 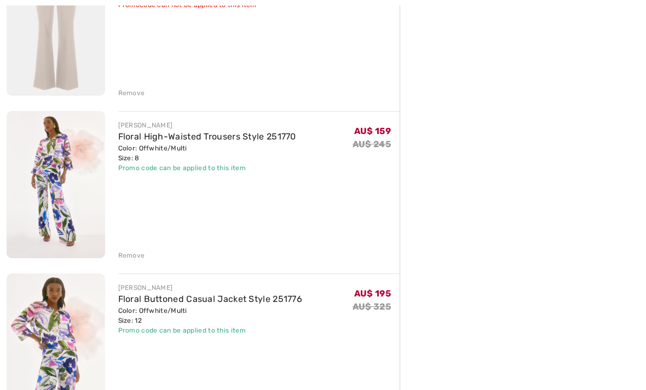 I want to click on a: Floral High-Waisted Trousers Style 251770, so click(x=207, y=136).